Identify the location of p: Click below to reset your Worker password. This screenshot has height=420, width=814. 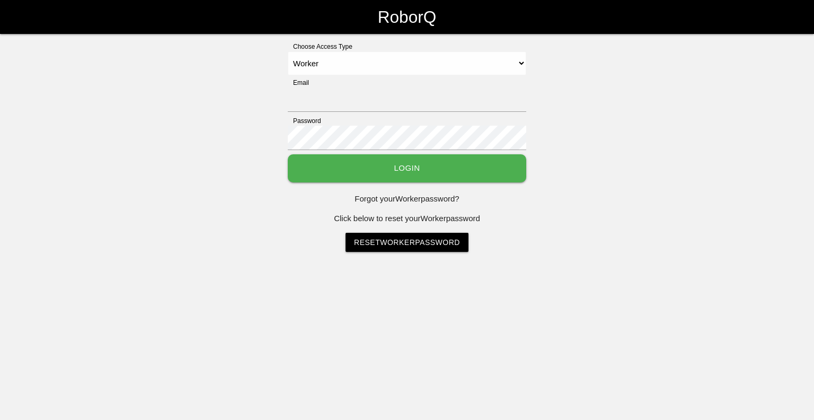
(407, 218).